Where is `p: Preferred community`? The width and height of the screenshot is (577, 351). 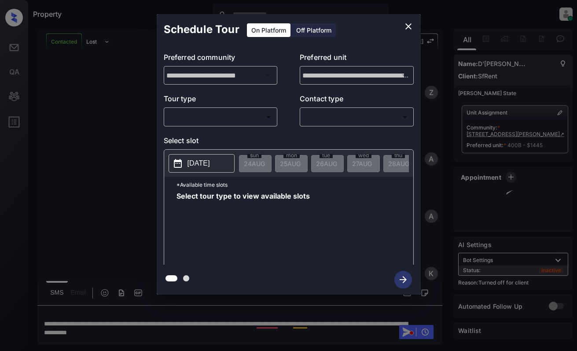 p: Preferred community is located at coordinates (220, 59).